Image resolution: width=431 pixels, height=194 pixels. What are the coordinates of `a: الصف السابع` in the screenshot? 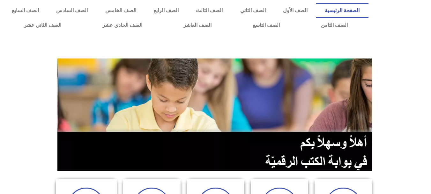 It's located at (25, 11).